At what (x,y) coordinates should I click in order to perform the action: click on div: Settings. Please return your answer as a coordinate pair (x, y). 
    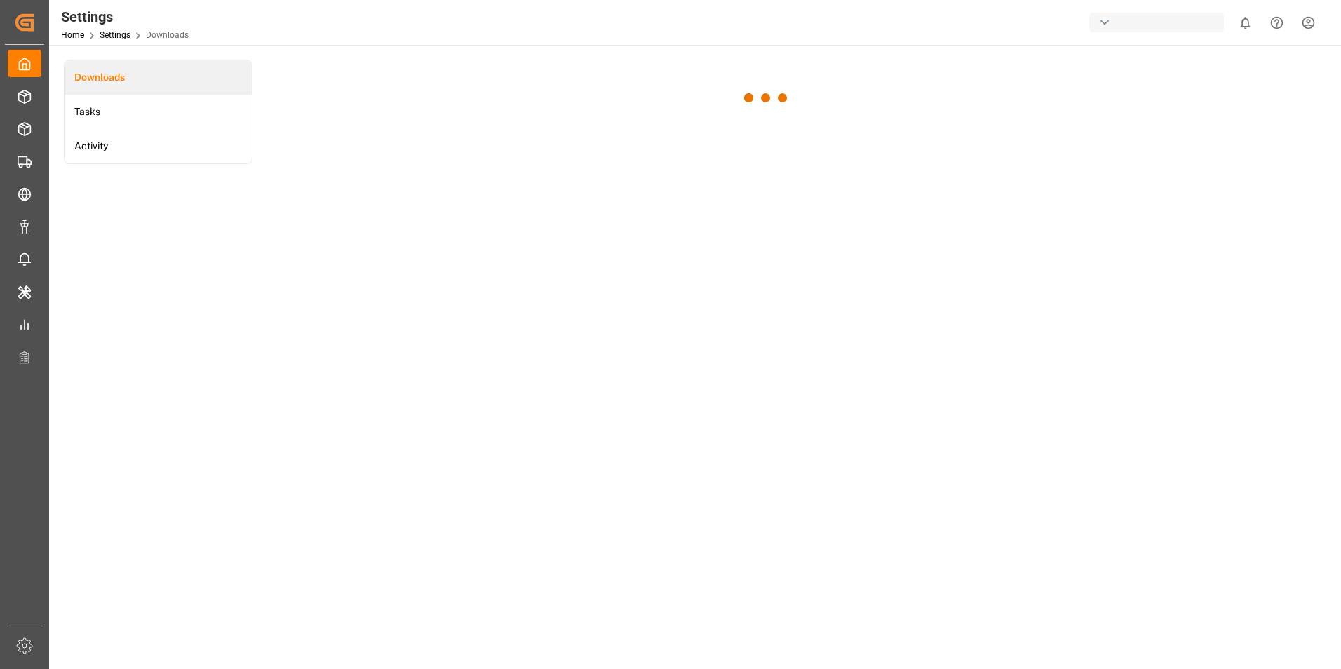
    Looking at the image, I should click on (125, 17).